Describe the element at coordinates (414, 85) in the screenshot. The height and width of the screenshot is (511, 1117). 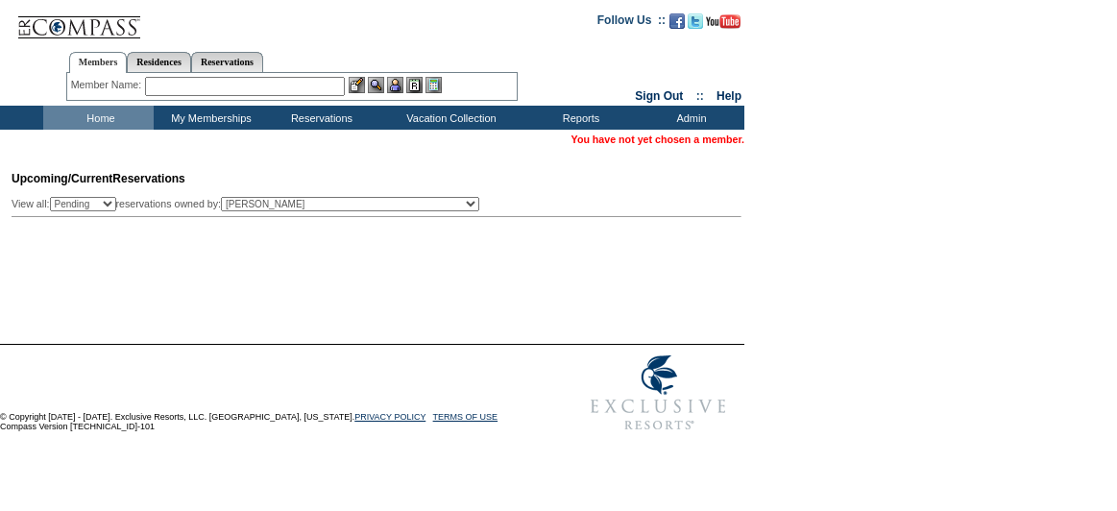
I see `img: Reservations` at that location.